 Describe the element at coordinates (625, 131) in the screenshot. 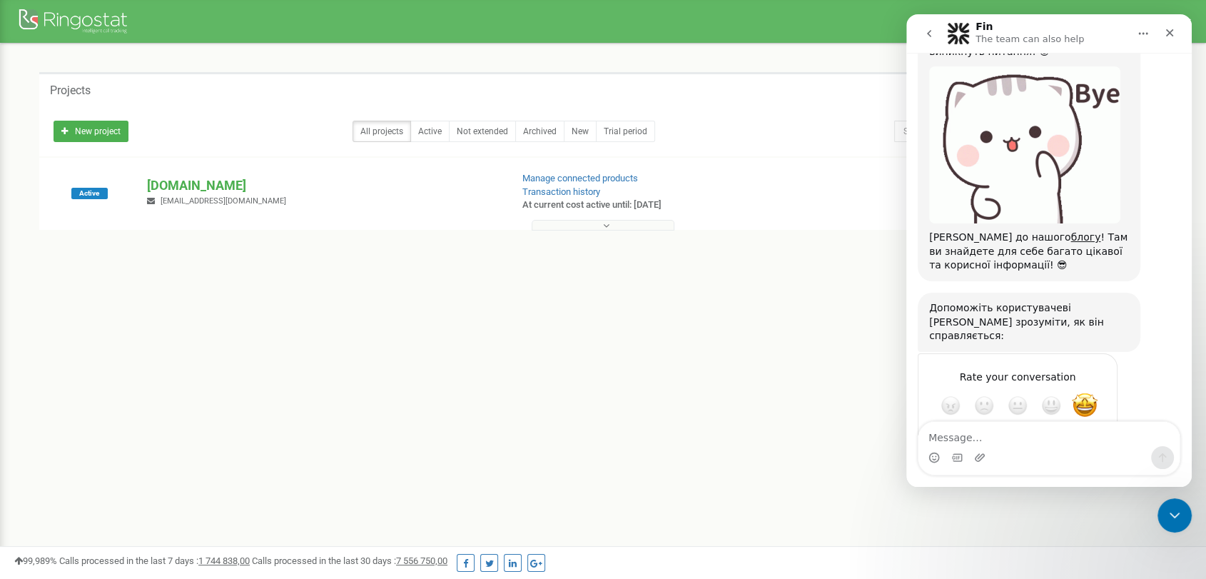

I see `a: Trial period` at that location.